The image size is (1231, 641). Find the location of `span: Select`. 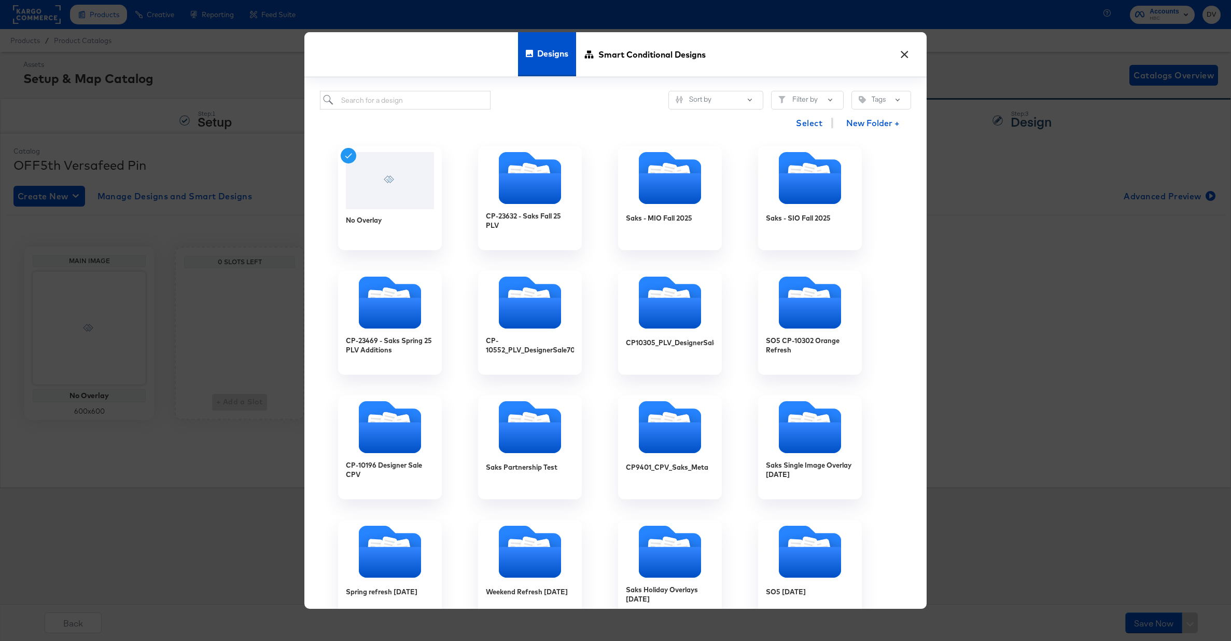

span: Select is located at coordinates (809, 123).